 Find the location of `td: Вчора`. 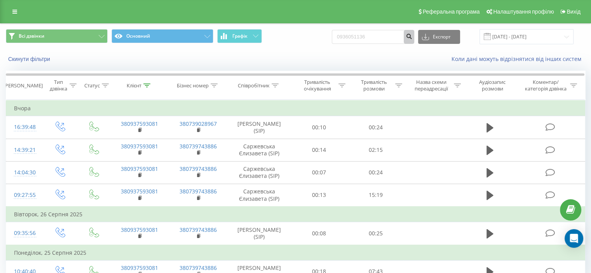

td: Вчора is located at coordinates (296, 108).